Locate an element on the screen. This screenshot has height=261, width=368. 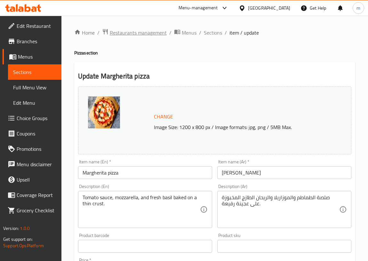
span: Change is located at coordinates (164, 117).